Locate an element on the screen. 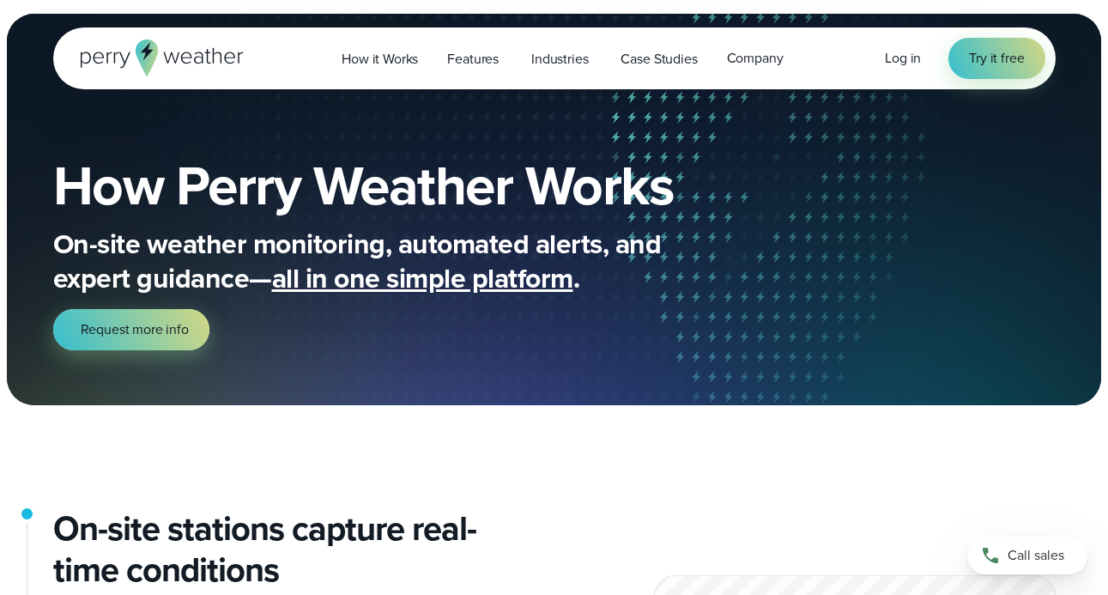 This screenshot has height=595, width=1108. a: Try it free is located at coordinates (996, 58).